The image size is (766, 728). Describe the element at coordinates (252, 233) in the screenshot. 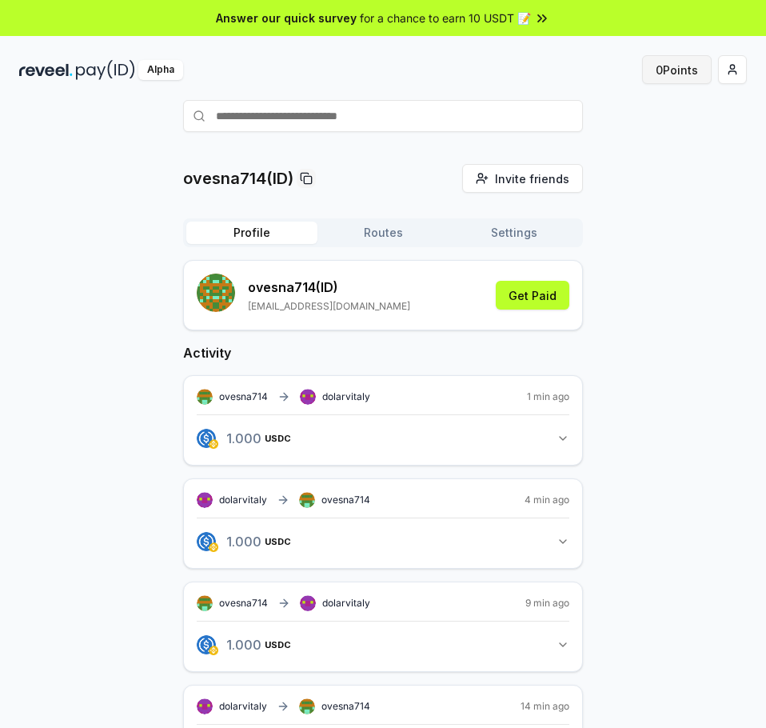

I see `button: Profile` at that location.